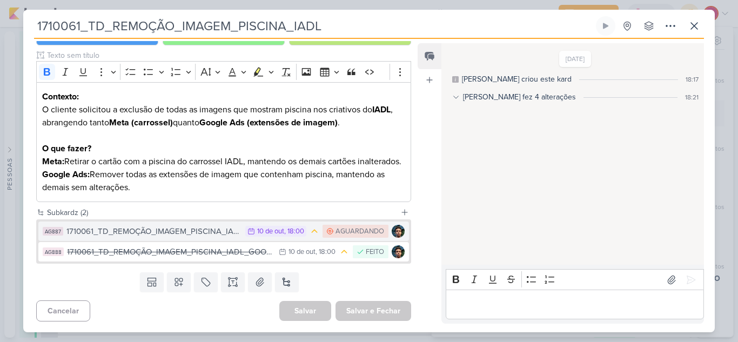 Image resolution: width=738 pixels, height=342 pixels. Describe the element at coordinates (66, 149) in the screenshot. I see `strong: O que fazer?` at that location.